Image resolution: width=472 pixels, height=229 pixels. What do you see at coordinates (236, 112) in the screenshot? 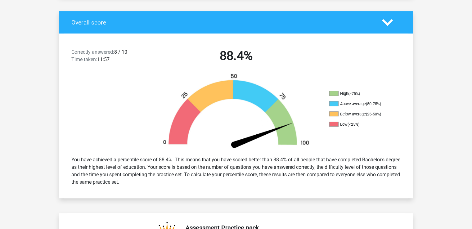
I see `img: 88.3ef8f83e0fc4.png` at bounding box center [236, 112].